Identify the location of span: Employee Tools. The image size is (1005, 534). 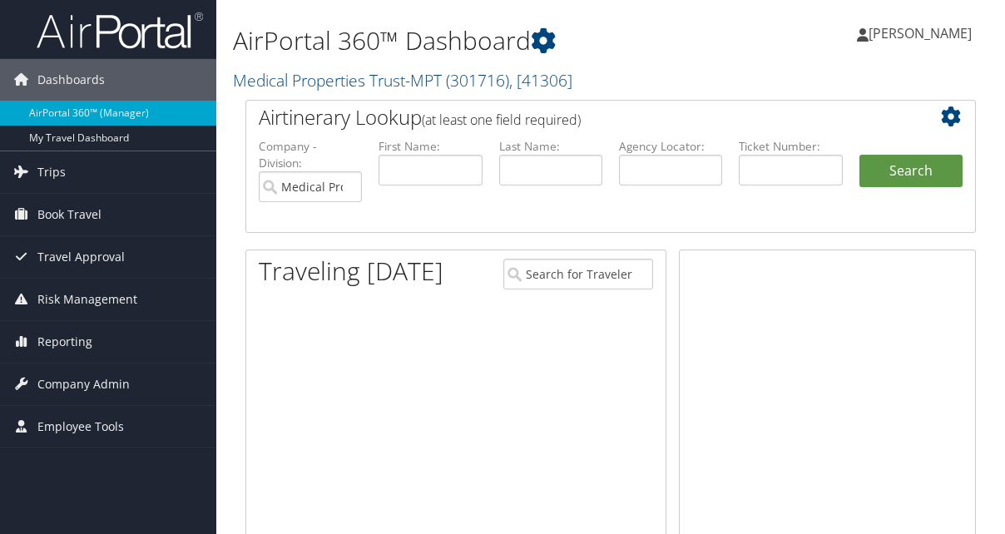
(81, 427).